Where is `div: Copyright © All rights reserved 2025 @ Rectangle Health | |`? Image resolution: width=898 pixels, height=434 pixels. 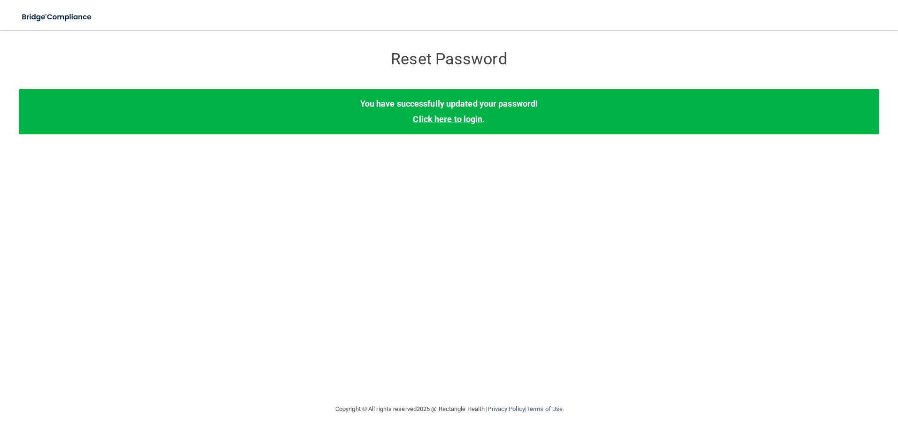
div: Copyright © All rights reserved 2025 @ Rectangle Health | | is located at coordinates (449, 409).